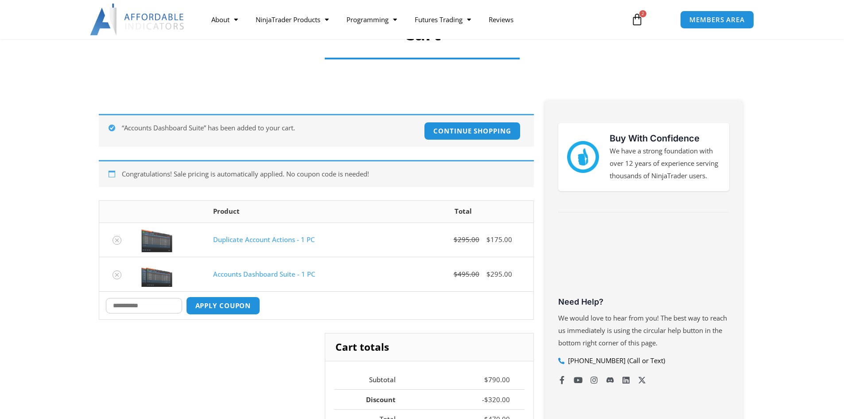 The height and width of the screenshot is (419, 844). Describe the element at coordinates (117, 240) in the screenshot. I see `a: Remove Duplicate Account Actions - 1 PC from cart` at that location.